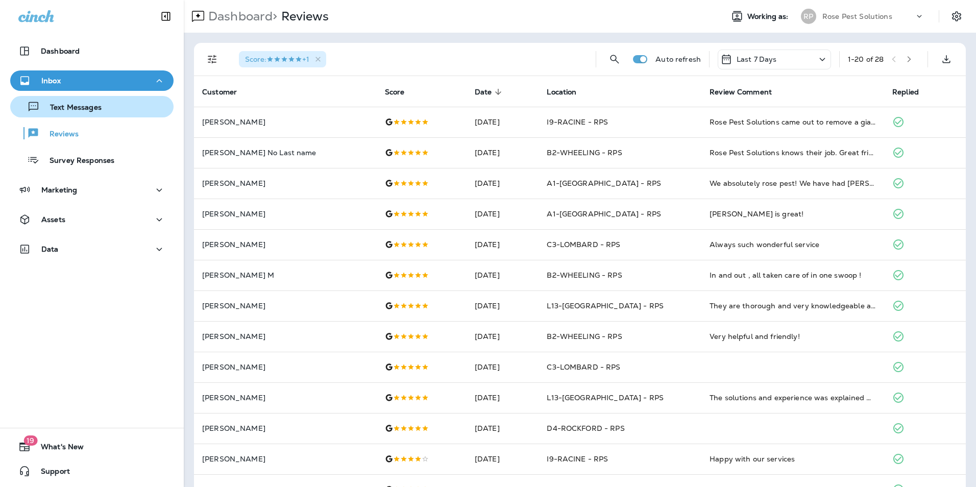  What do you see at coordinates (92, 107) in the screenshot?
I see `button: Text Messages` at bounding box center [92, 107].